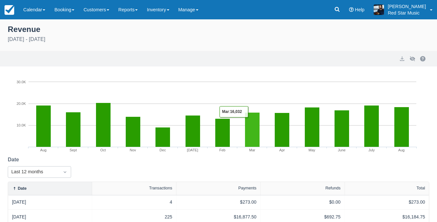 The height and width of the screenshot is (222, 437). I want to click on tspan: 20.0K, so click(21, 104).